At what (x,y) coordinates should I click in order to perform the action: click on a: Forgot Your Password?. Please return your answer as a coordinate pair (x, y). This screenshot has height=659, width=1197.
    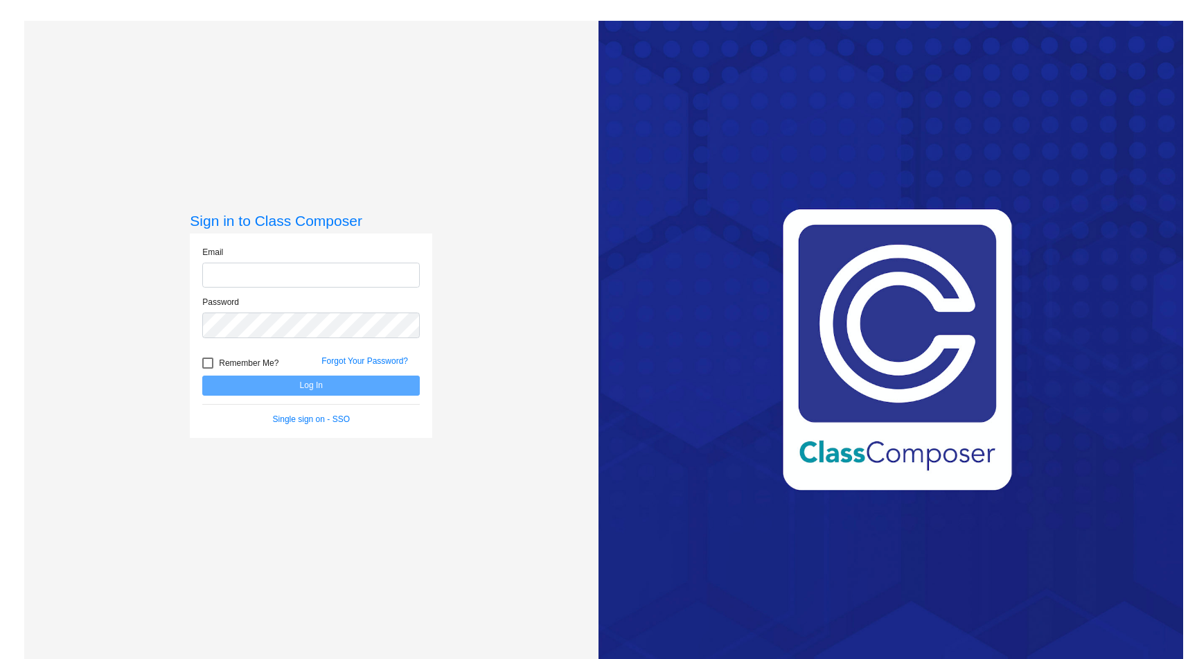
    Looking at the image, I should click on (364, 361).